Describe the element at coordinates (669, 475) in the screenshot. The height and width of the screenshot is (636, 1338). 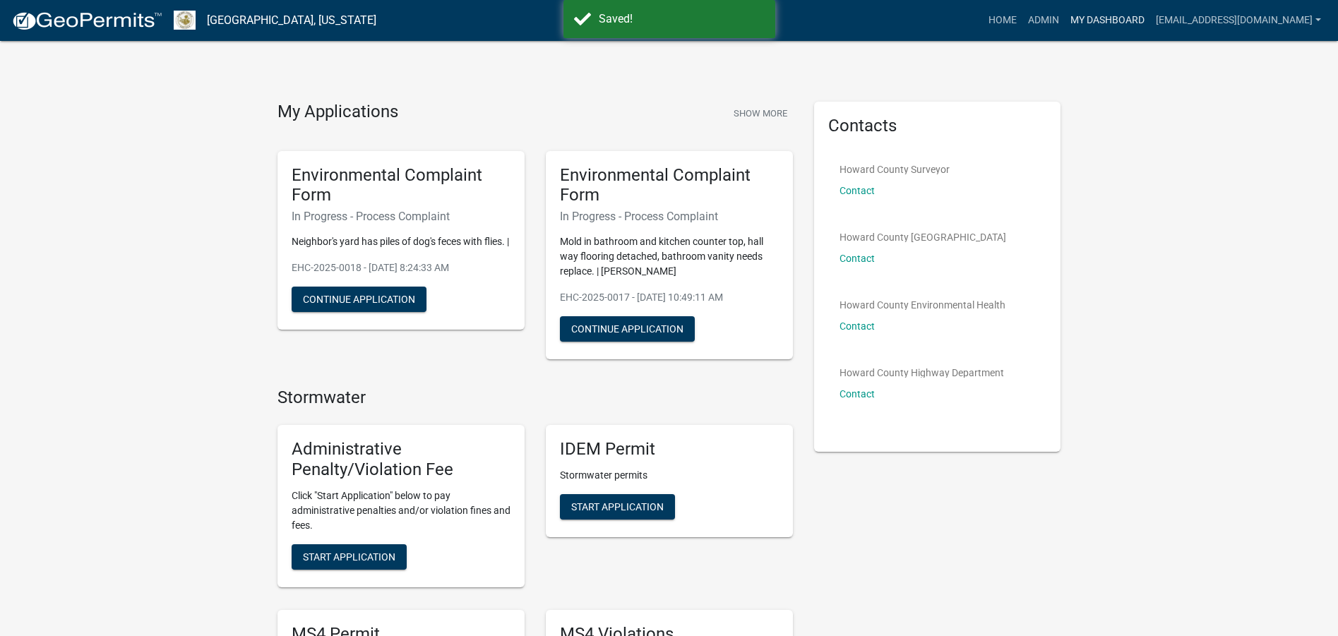
I see `p: Stormwater permits` at that location.